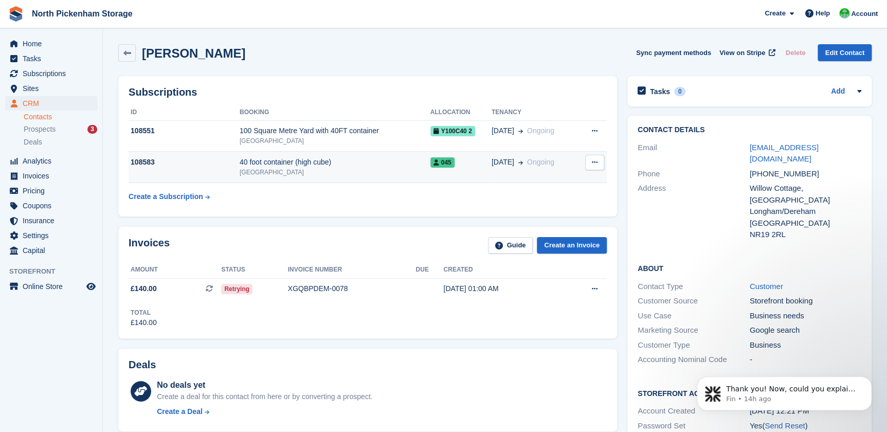 Image resolution: width=887 pixels, height=432 pixels. I want to click on div: 0, so click(680, 92).